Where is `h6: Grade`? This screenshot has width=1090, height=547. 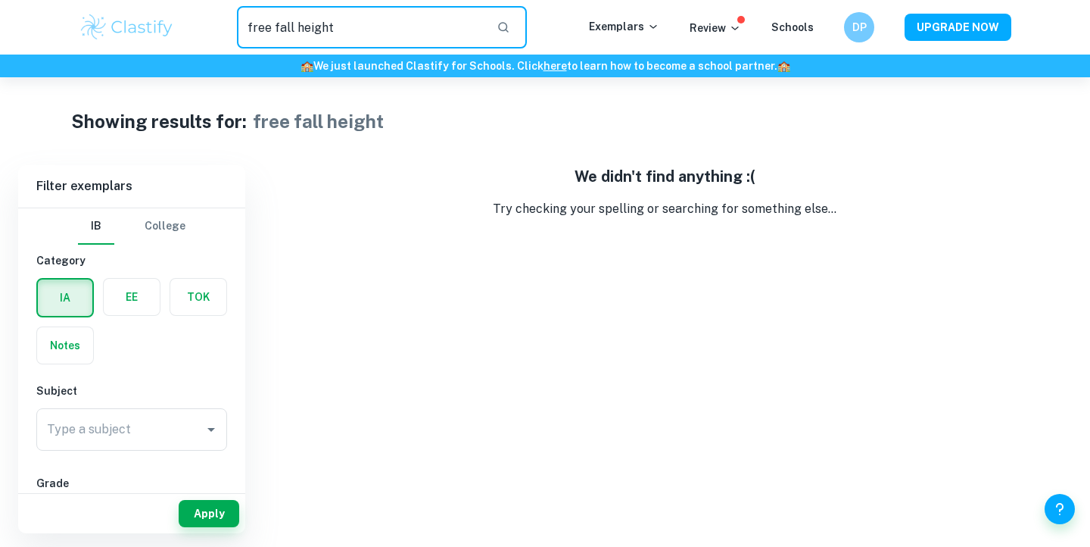
h6: Grade is located at coordinates (132, 483).